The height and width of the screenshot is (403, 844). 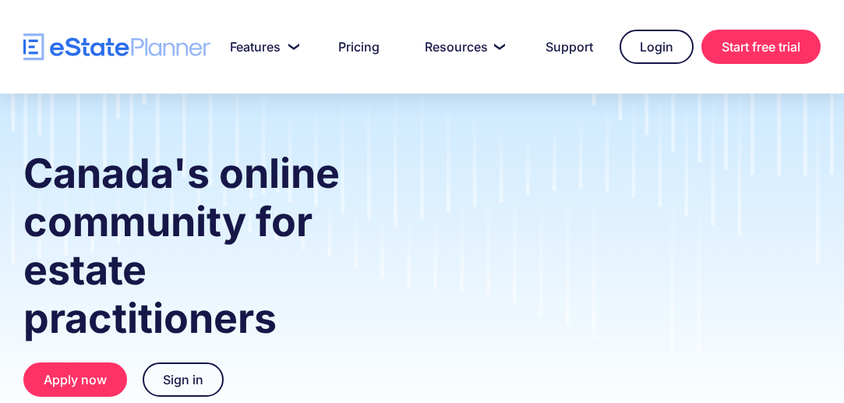 What do you see at coordinates (358, 47) in the screenshot?
I see `a: Pricing` at bounding box center [358, 47].